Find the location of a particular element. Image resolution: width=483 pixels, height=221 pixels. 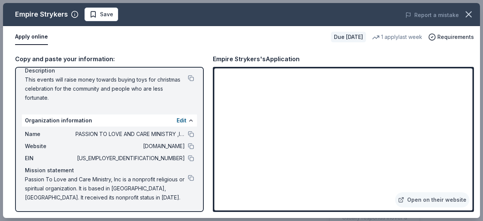

button: Report a mistake is located at coordinates (432, 15).